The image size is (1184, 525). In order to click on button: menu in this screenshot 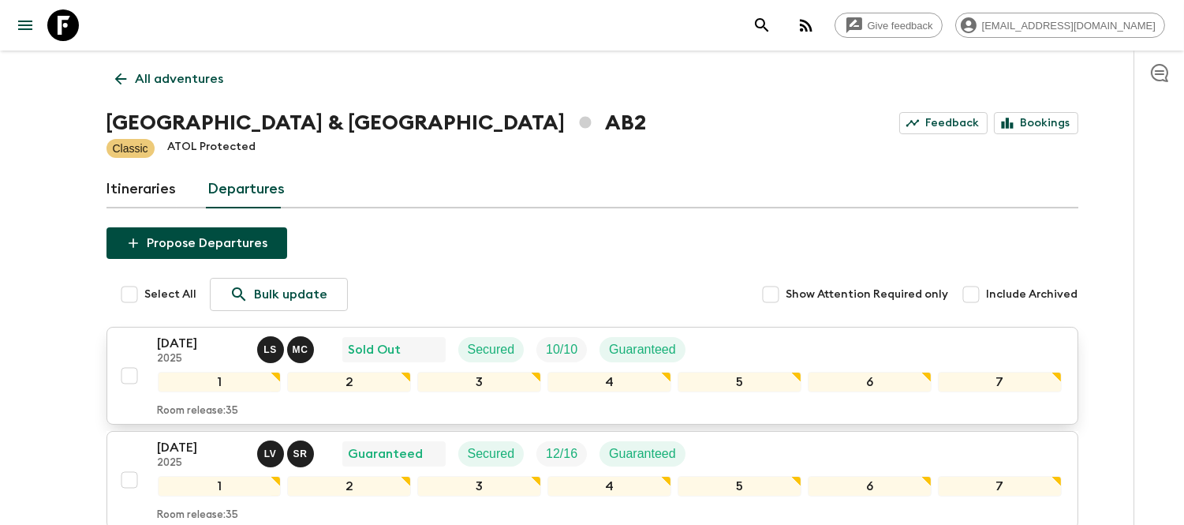, I will do `click(25, 25)`.